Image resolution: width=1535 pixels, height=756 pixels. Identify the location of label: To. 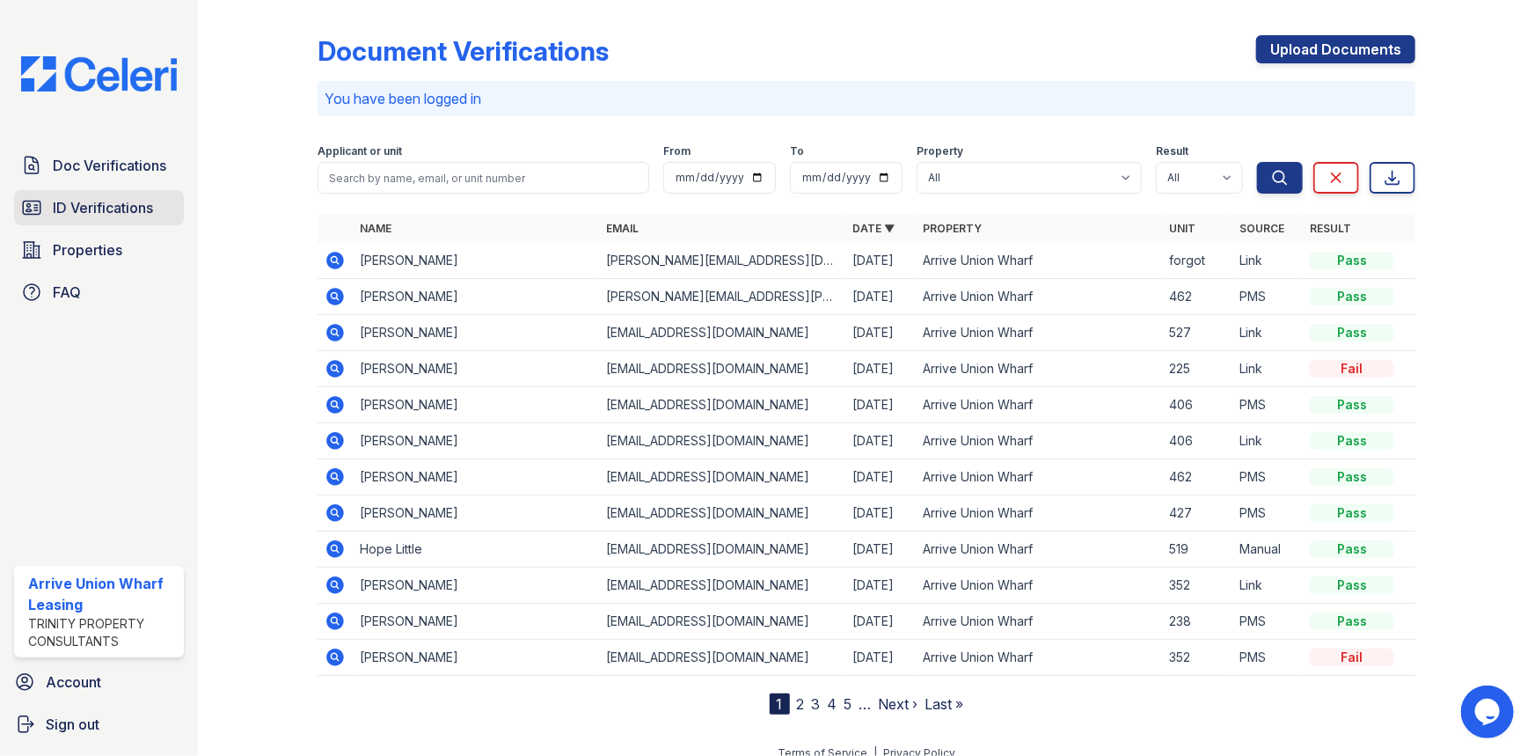
(797, 151).